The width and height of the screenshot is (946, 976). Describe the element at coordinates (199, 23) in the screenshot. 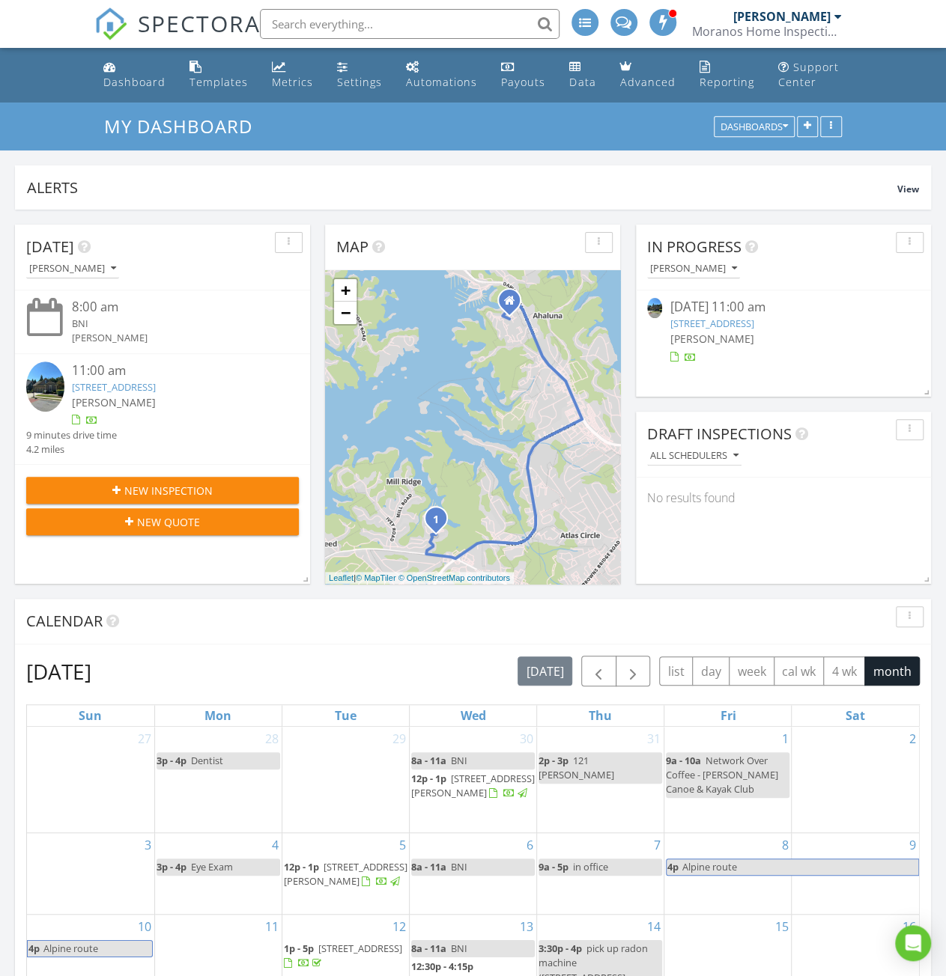

I see `span: SPECTORA` at that location.